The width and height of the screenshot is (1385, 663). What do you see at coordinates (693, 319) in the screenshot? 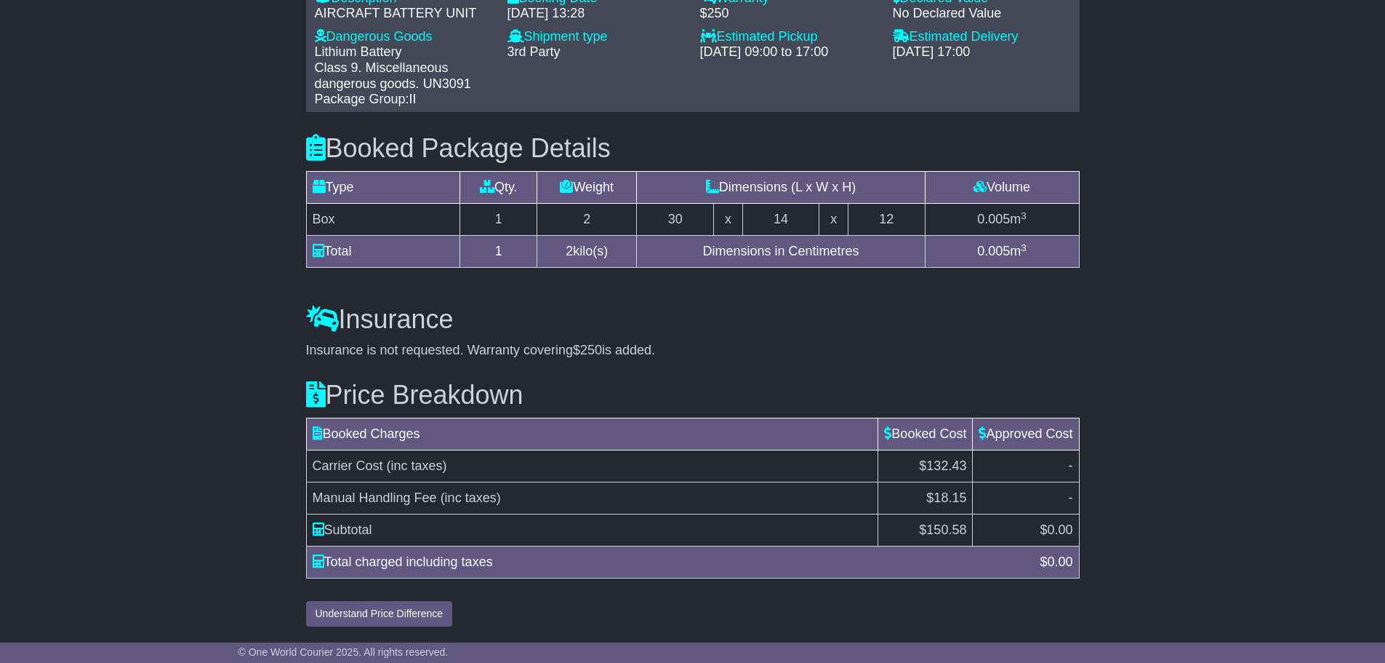
I see `h3: Insurance` at bounding box center [693, 319].